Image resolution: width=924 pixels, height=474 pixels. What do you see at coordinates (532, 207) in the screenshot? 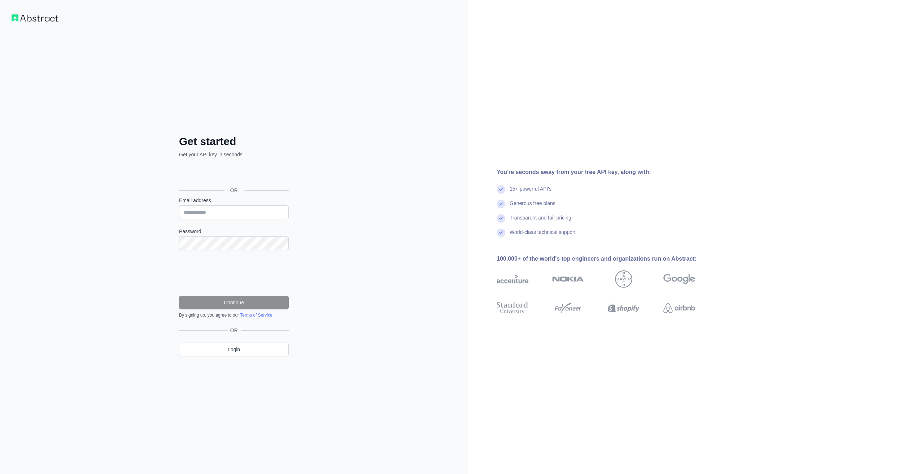
I see `div: Generous free plans` at bounding box center [532, 207].